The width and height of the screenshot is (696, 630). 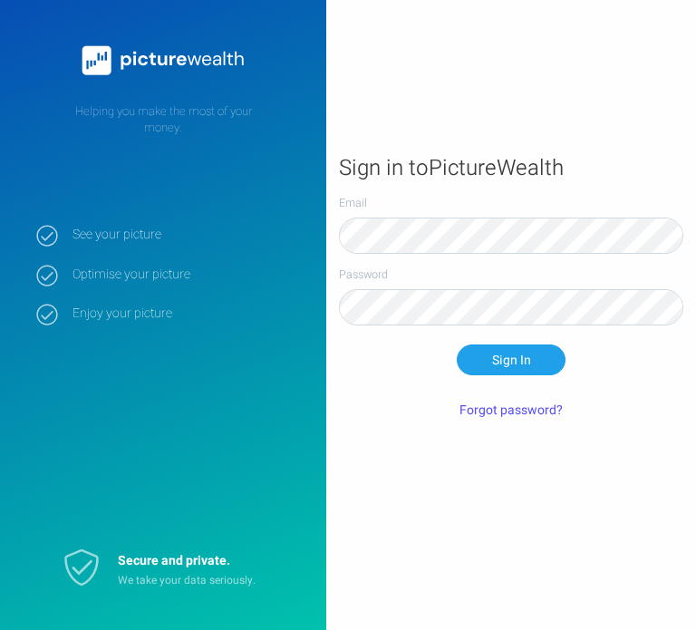 I want to click on label: Email, so click(x=511, y=203).